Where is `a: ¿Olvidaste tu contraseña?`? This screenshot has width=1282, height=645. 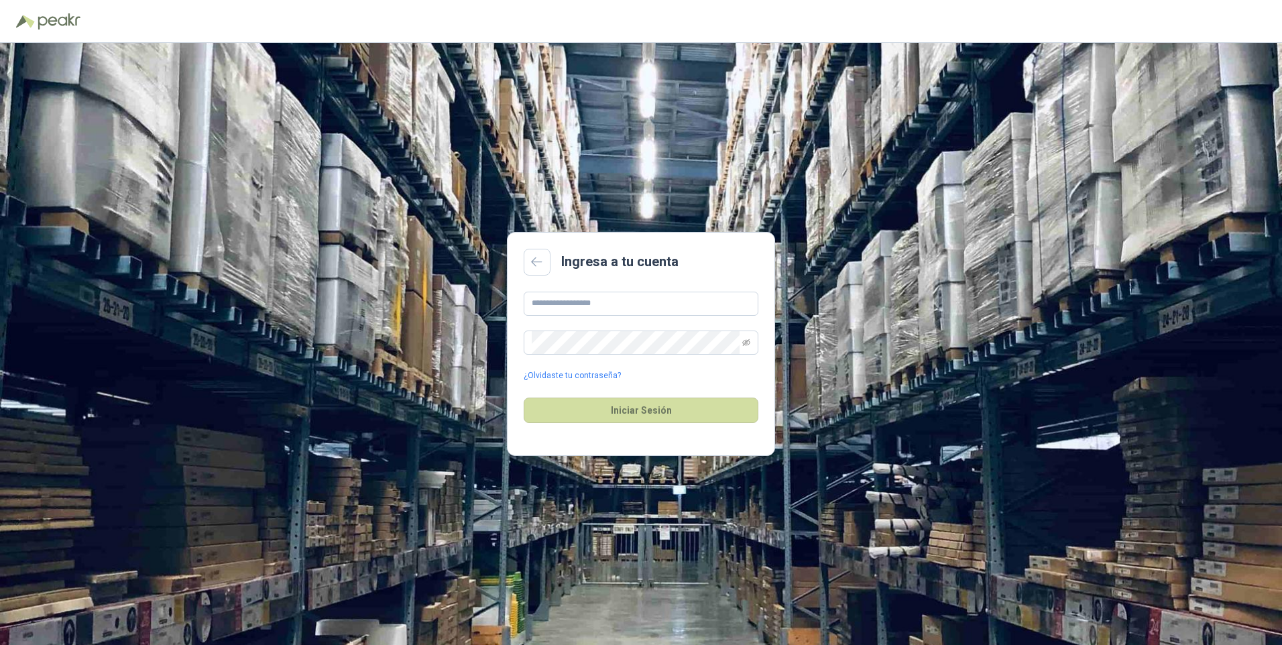
a: ¿Olvidaste tu contraseña? is located at coordinates (572, 376).